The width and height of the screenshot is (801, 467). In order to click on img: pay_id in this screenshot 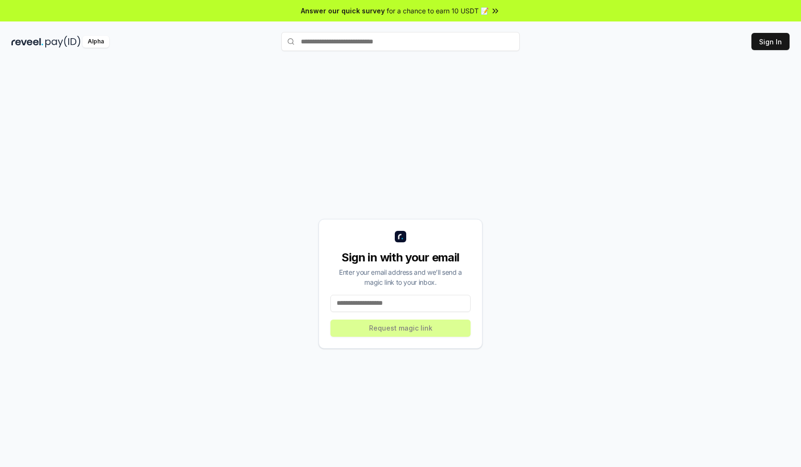, I will do `click(63, 41)`.